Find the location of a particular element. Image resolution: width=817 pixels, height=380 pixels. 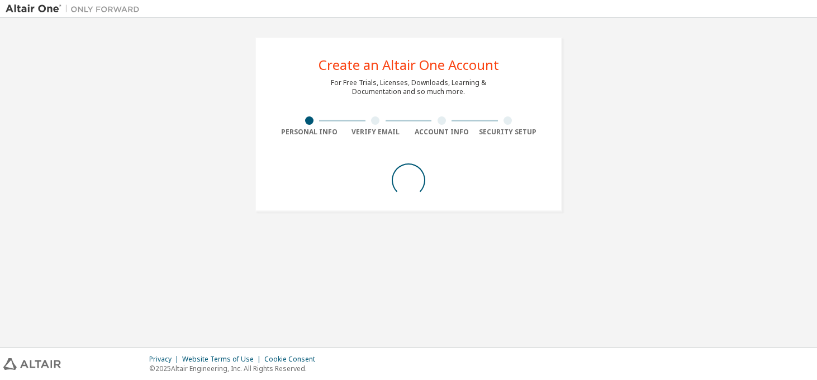

img: Altair One is located at coordinates (75, 9).